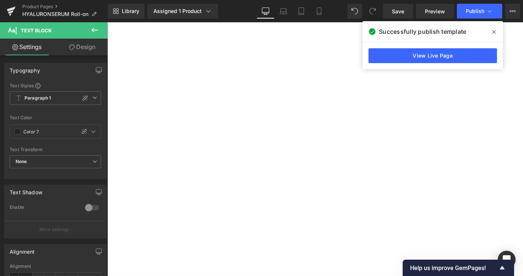 Image resolution: width=523 pixels, height=276 pixels. Describe the element at coordinates (480, 11) in the screenshot. I see `button: Publish` at that location.